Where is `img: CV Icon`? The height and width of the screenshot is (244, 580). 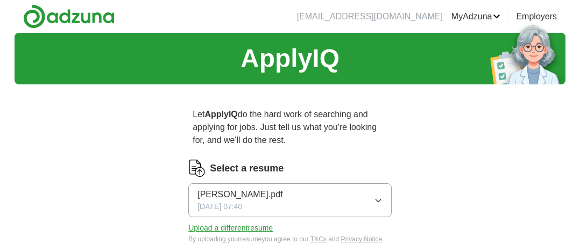 img: CV Icon is located at coordinates (197, 168).